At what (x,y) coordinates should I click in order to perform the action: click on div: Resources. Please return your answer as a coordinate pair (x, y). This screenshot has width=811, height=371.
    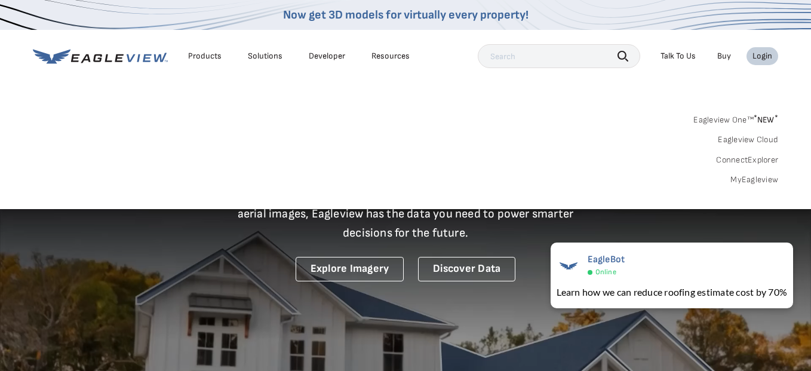
    Looking at the image, I should click on (390, 56).